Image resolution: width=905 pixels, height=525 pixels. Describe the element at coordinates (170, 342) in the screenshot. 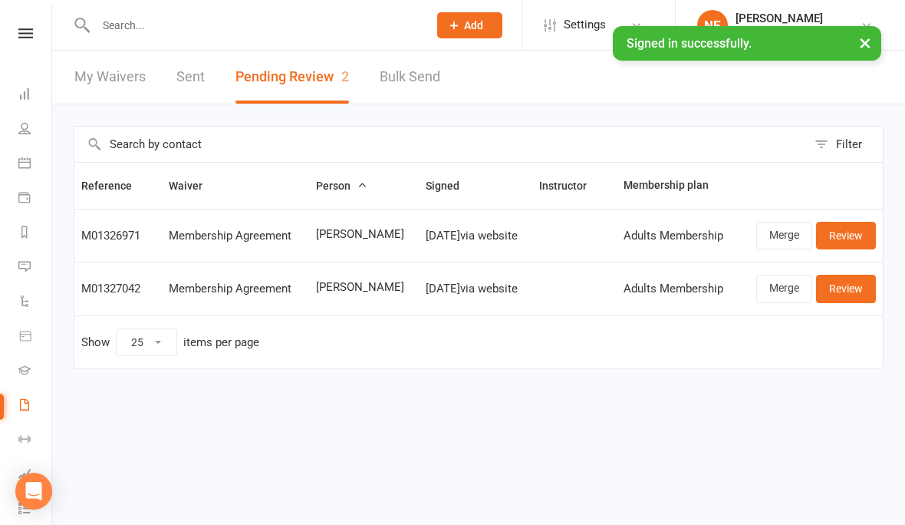

I see `div: Show` at that location.